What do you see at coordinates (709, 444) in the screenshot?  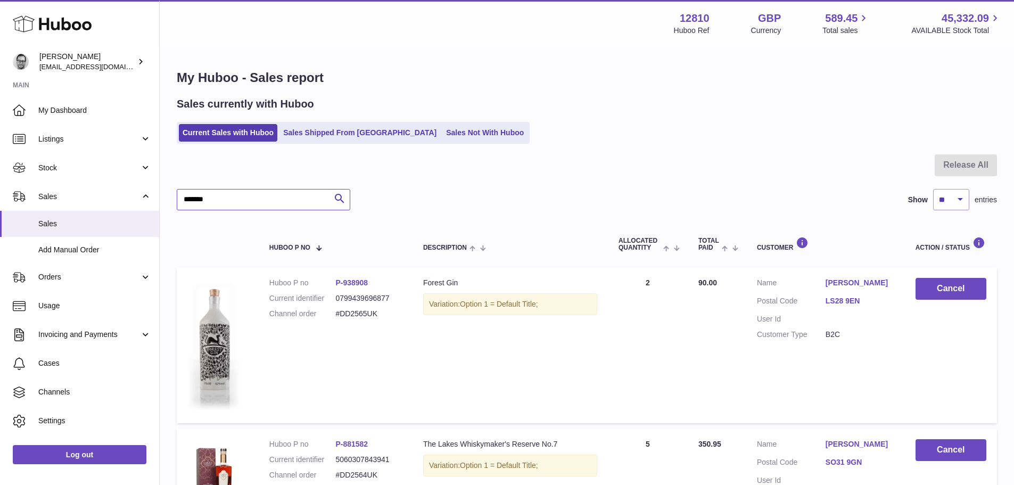 I see `span: 350.95` at bounding box center [709, 444].